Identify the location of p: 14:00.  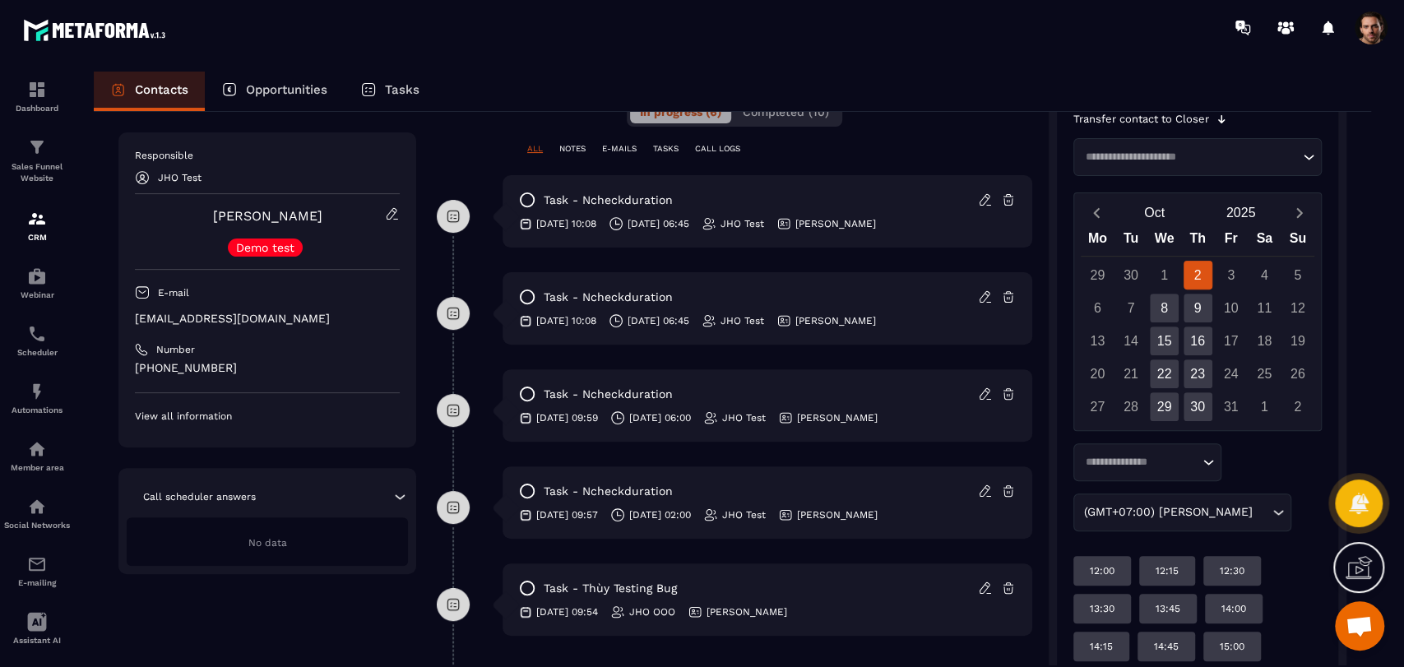
(1234, 609).